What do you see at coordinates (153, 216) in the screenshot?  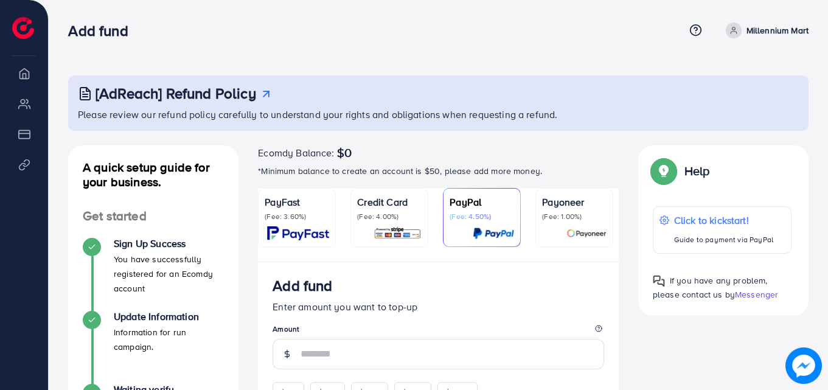 I see `h4: Get started` at bounding box center [153, 216].